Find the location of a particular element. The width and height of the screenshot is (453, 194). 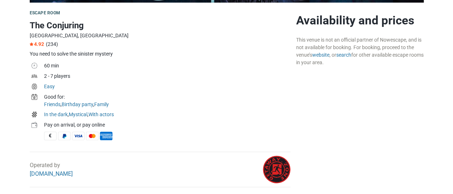

span: American Express is located at coordinates (106, 136).